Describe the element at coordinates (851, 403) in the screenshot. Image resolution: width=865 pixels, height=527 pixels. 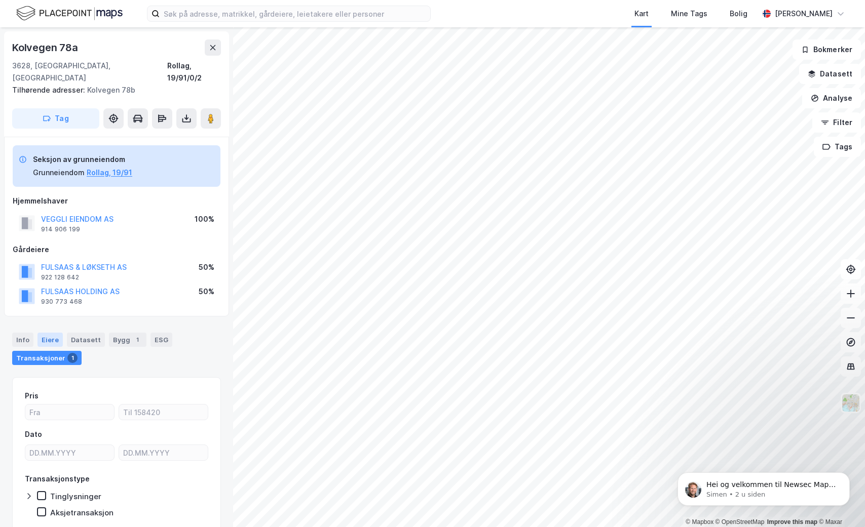
I see `img: Z` at that location.